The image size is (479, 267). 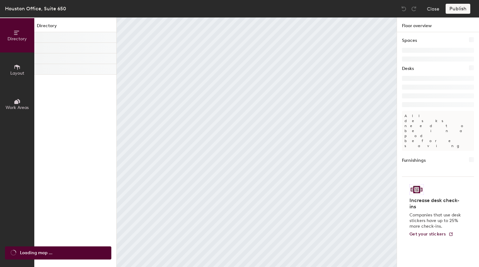 What do you see at coordinates (404, 9) in the screenshot?
I see `img: Undo` at bounding box center [404, 9].